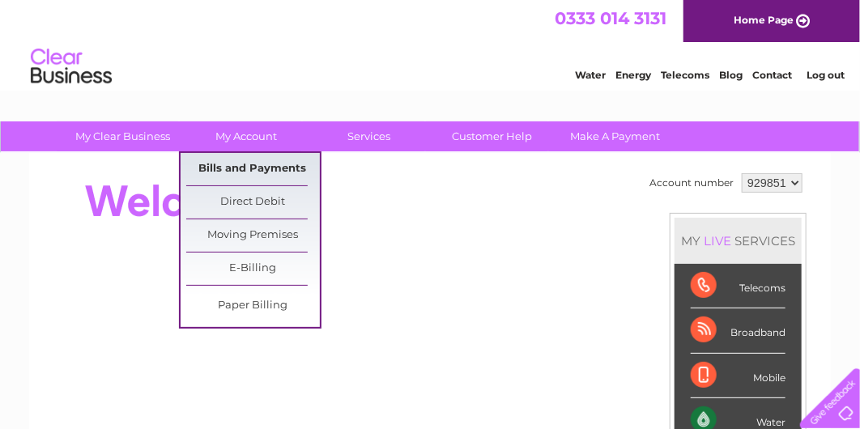 This screenshot has width=860, height=429. Describe the element at coordinates (253, 236) in the screenshot. I see `a: Moving Premises` at that location.